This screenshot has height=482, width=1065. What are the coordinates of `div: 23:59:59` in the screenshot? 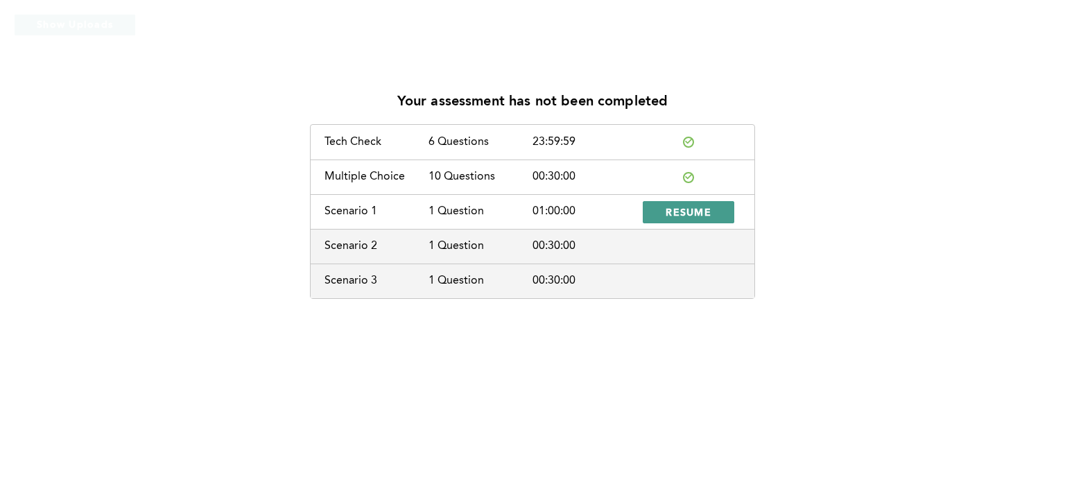 It's located at (584, 142).